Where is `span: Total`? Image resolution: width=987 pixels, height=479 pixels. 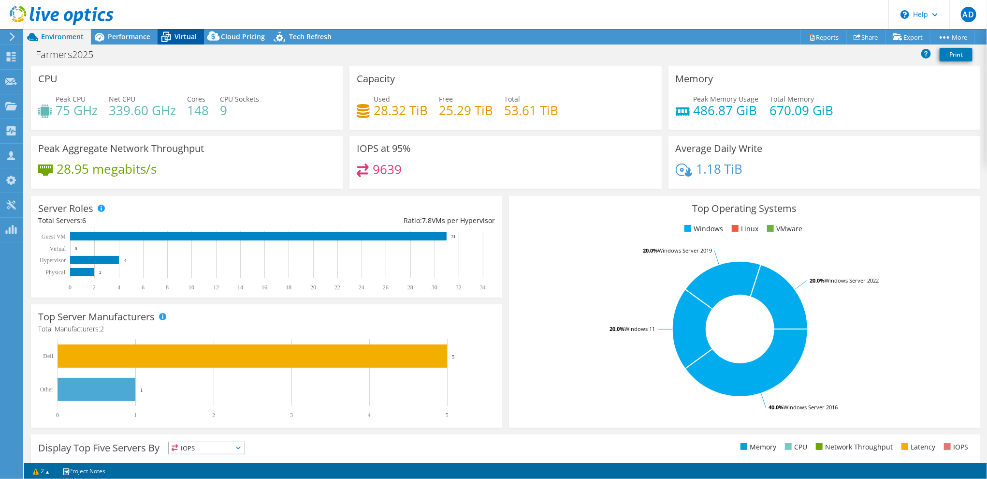
span: Total is located at coordinates (512, 99).